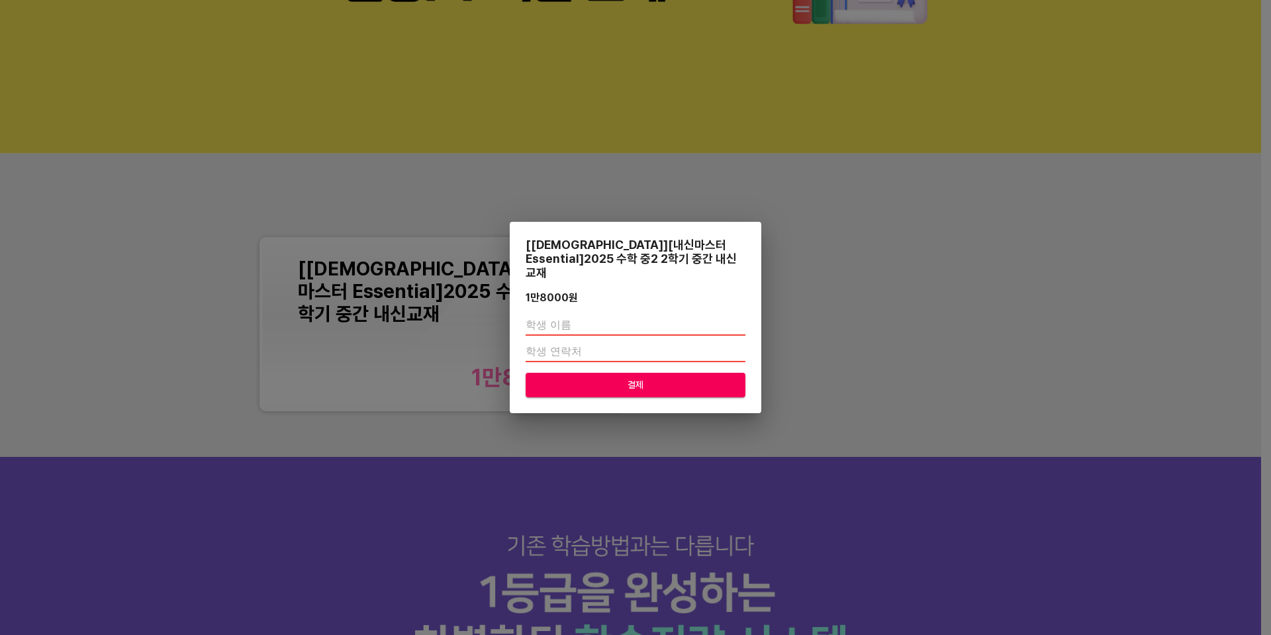 The height and width of the screenshot is (635, 1271). Describe the element at coordinates (636, 385) in the screenshot. I see `span: 결제` at that location.